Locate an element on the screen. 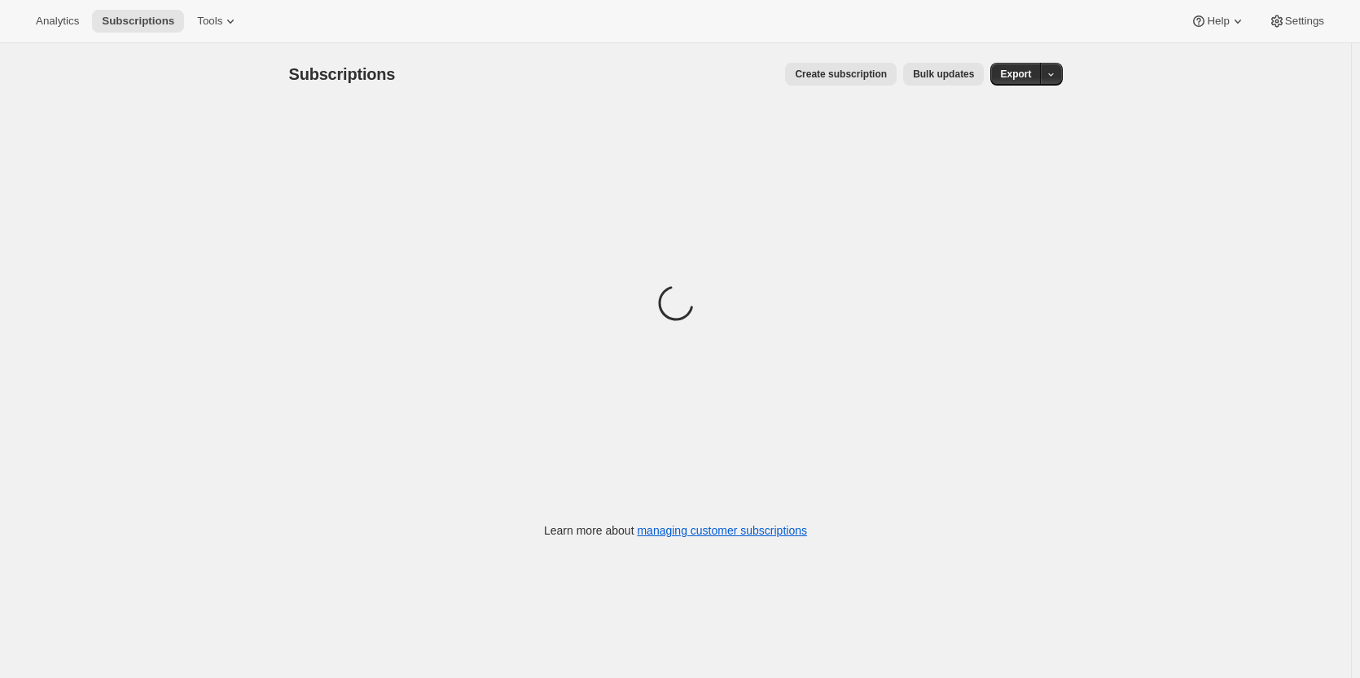 The width and height of the screenshot is (1360, 678). button: Help is located at coordinates (1218, 21).